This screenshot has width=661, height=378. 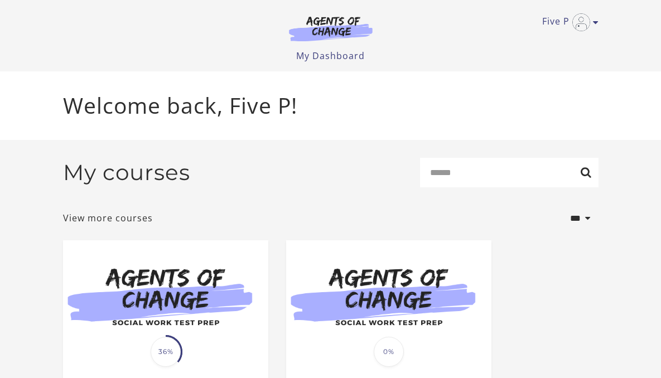 What do you see at coordinates (331, 28) in the screenshot?
I see `img: Agents of Change Logo` at bounding box center [331, 28].